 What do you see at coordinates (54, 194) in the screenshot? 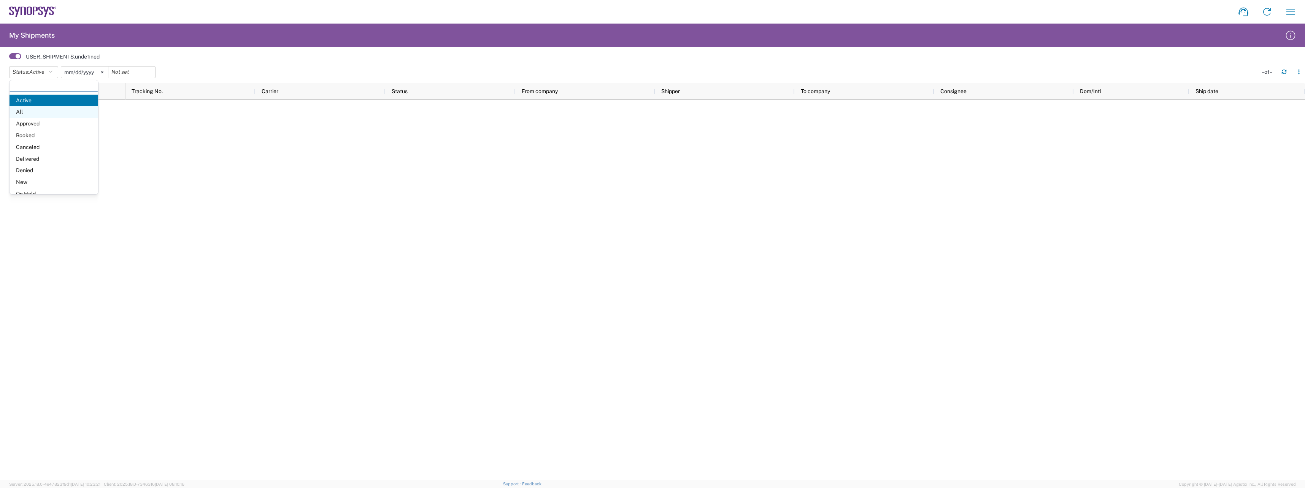
I see `span: On Hold` at bounding box center [54, 194].